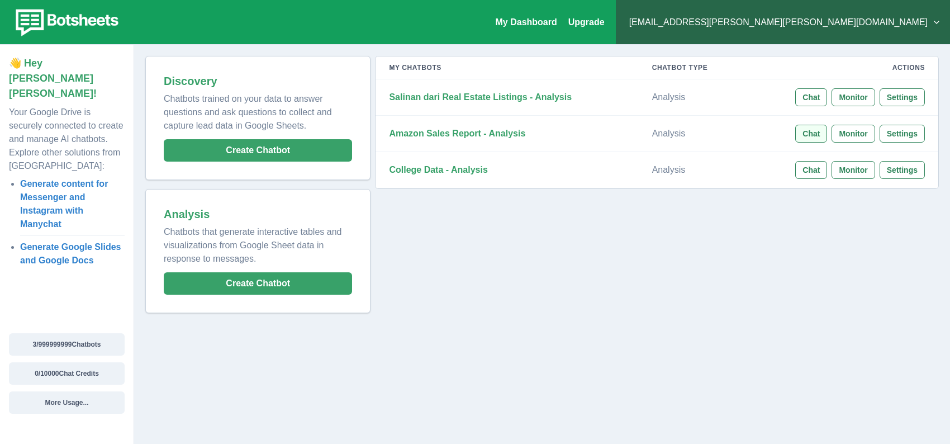 This screenshot has height=444, width=950. What do you see at coordinates (690, 68) in the screenshot?
I see `th: Chatbot Type` at bounding box center [690, 68].